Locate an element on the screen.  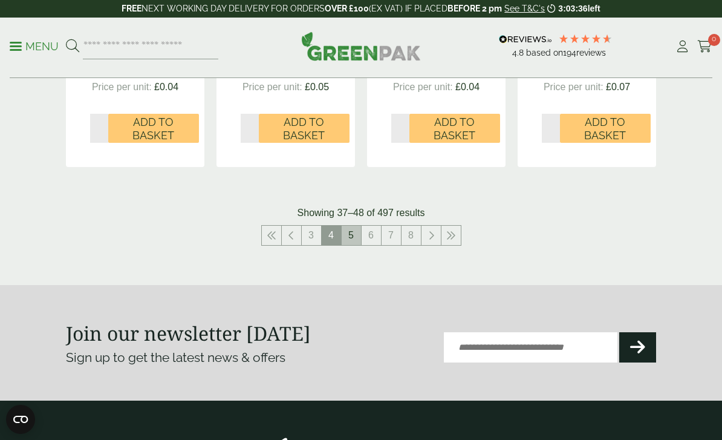
span: 0 is located at coordinates (714, 40).